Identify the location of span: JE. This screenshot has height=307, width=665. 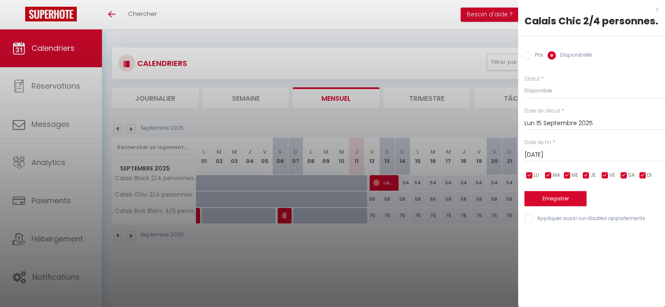
(593, 175).